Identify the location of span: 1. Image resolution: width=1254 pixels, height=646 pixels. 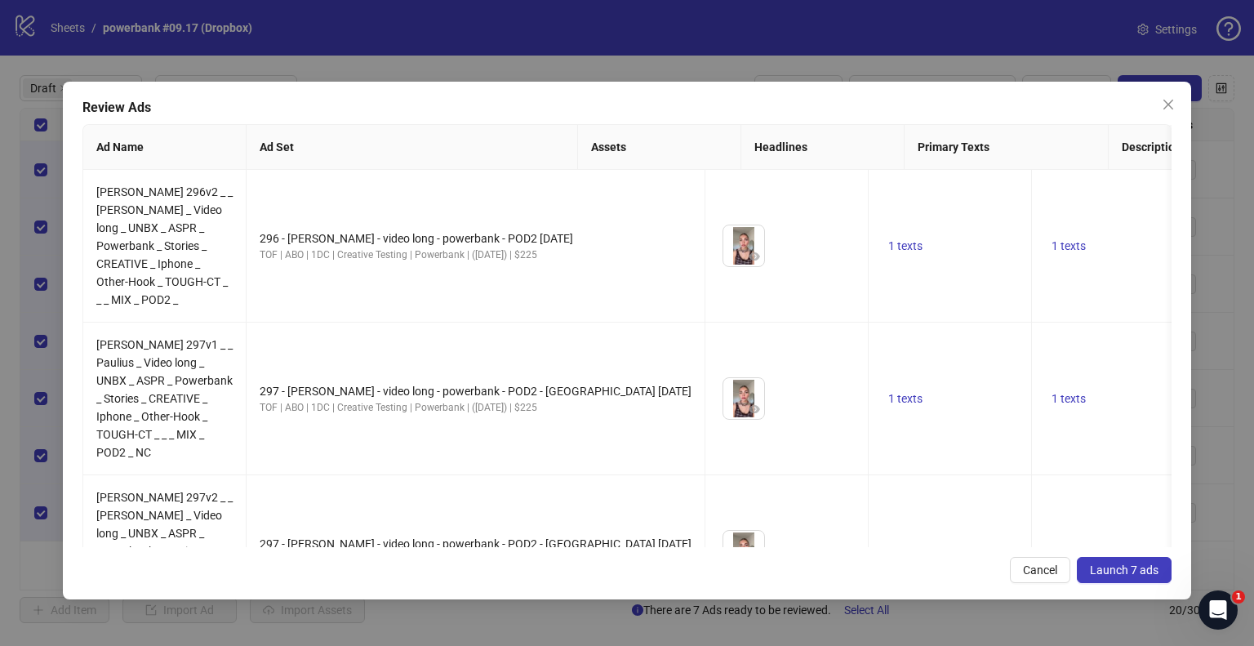
(1238, 597).